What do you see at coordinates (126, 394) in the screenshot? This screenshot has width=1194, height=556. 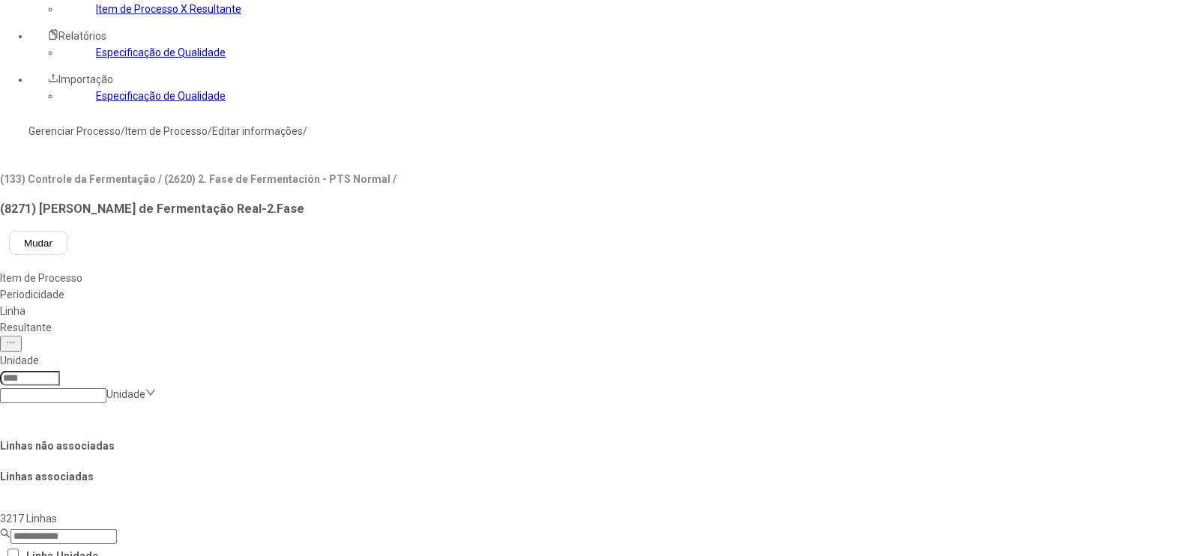 I see `nz-select-placeholder: Unidade` at bounding box center [126, 394].